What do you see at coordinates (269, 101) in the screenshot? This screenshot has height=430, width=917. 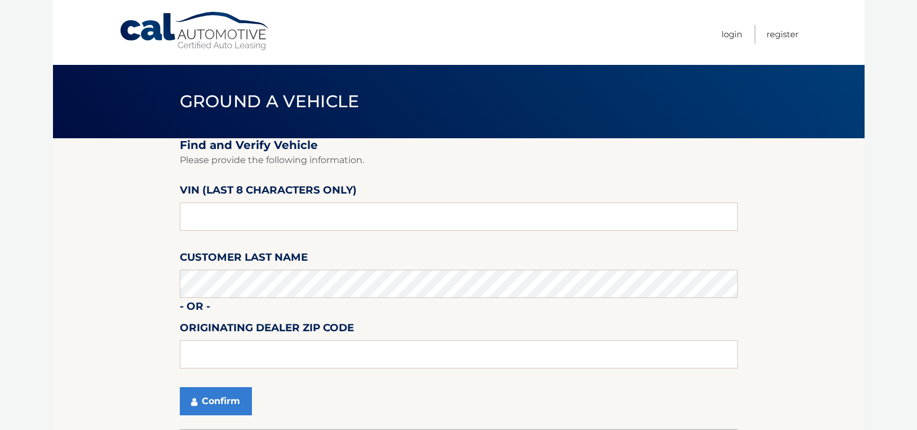 I see `span: Ground a Vehicle` at bounding box center [269, 101].